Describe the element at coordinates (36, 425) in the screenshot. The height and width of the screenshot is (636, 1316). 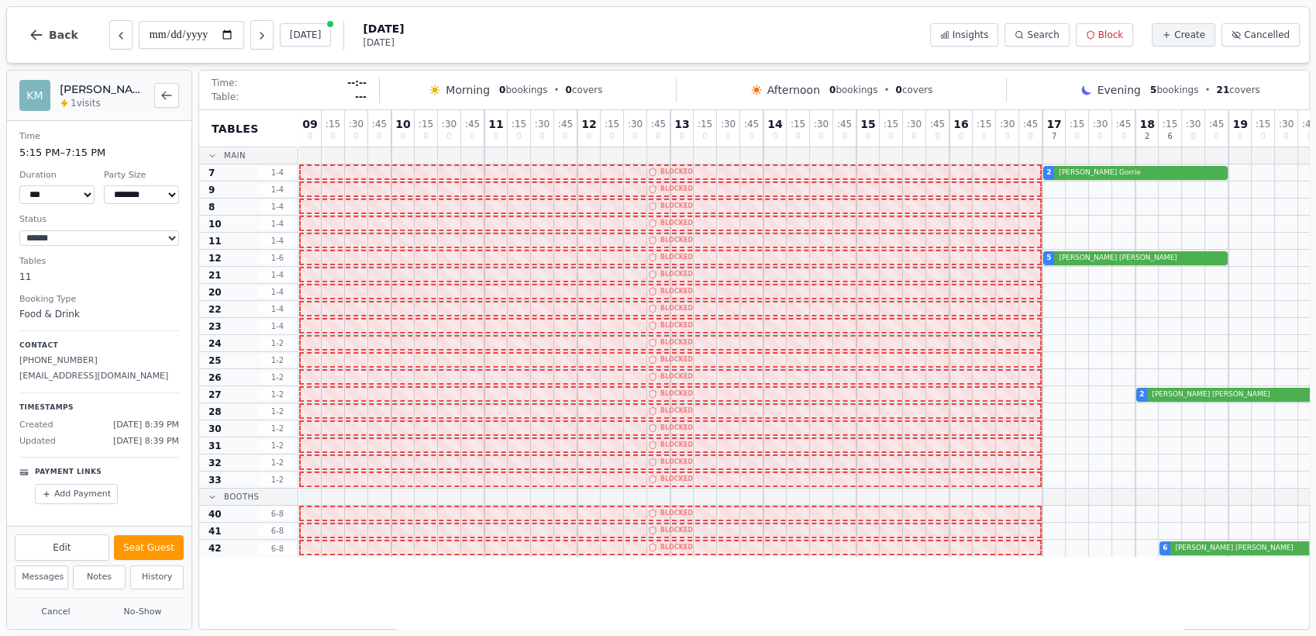
I see `span: Created` at that location.